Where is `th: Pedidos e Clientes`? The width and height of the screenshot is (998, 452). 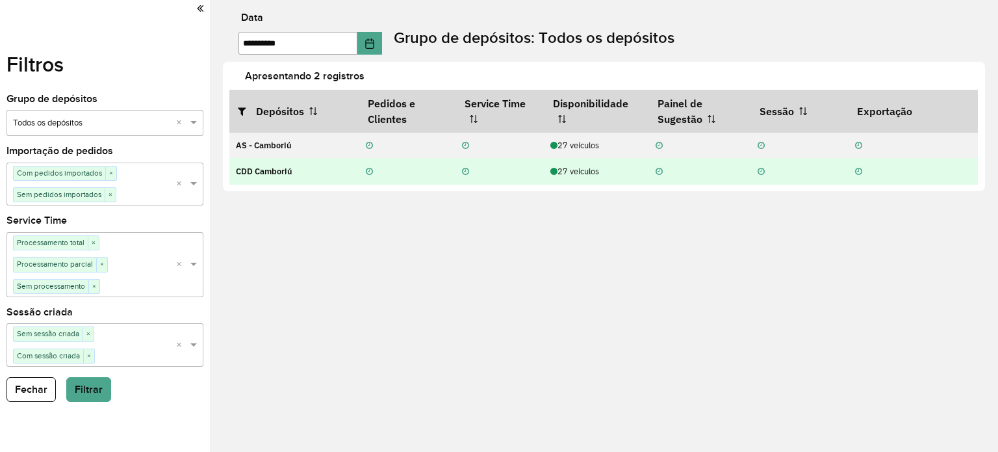
th: Pedidos e Clientes is located at coordinates (408, 111).